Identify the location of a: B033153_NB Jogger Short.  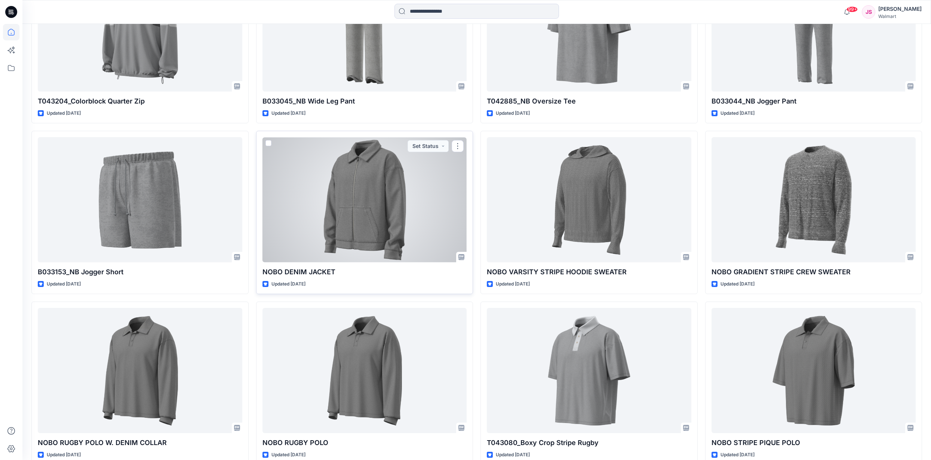
(140, 200).